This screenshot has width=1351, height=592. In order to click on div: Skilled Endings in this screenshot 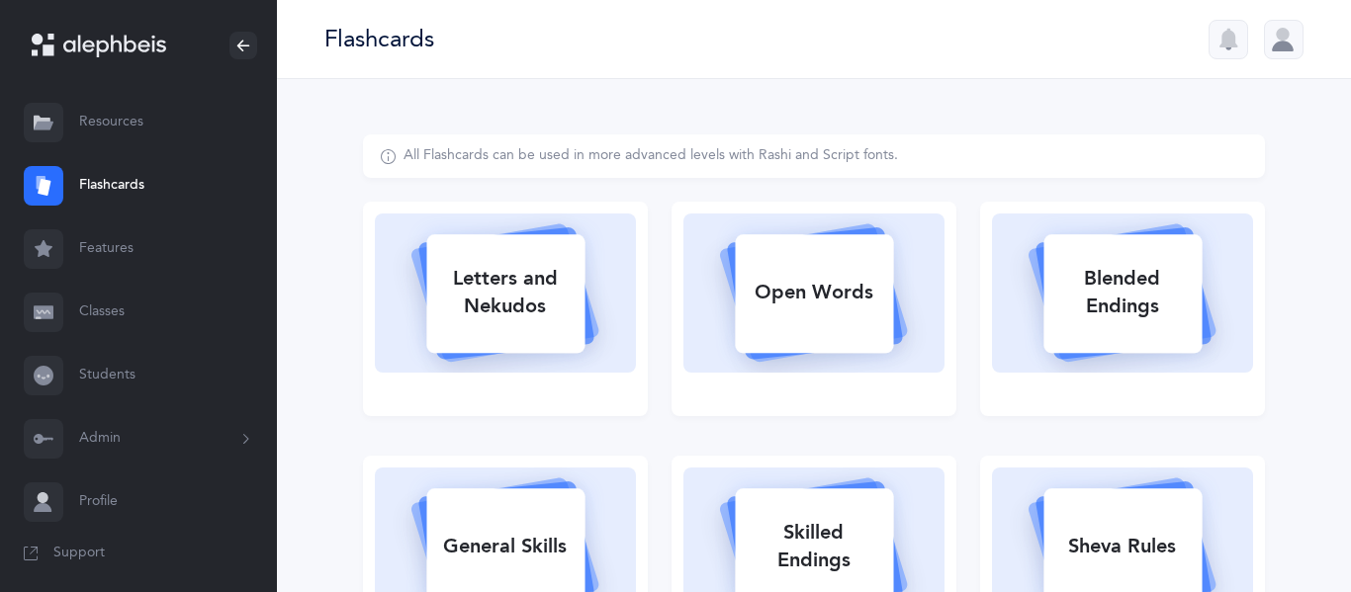, I will do `click(814, 547)`.